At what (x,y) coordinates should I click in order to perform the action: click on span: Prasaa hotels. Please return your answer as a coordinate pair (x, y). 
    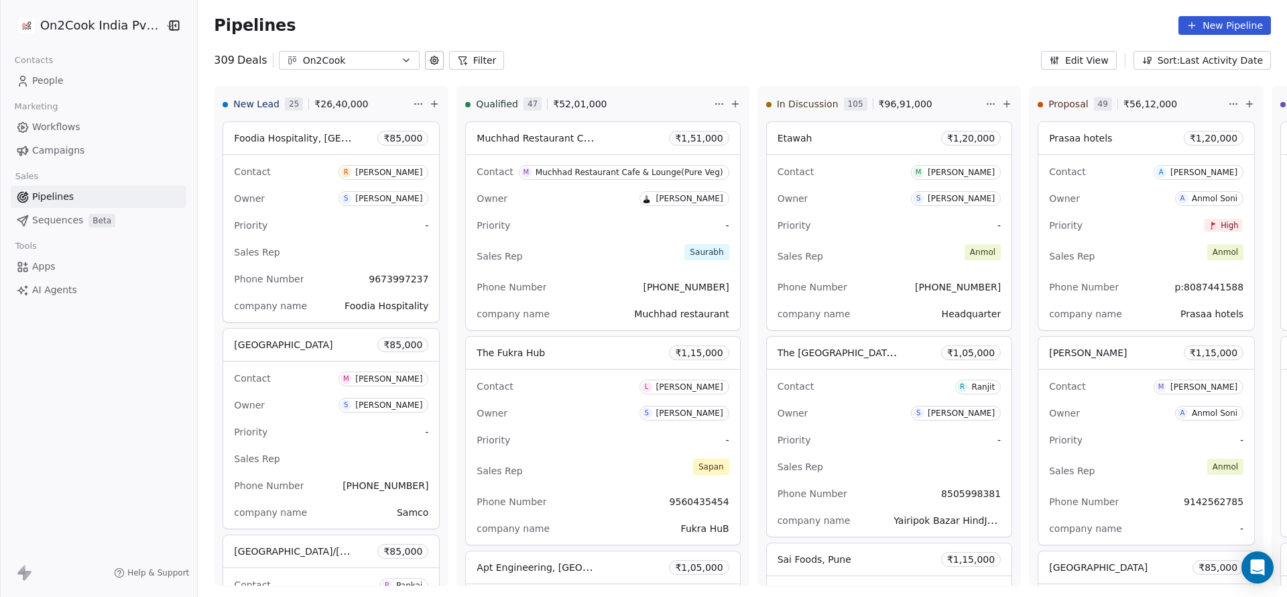
    Looking at the image, I should click on (1212, 314).